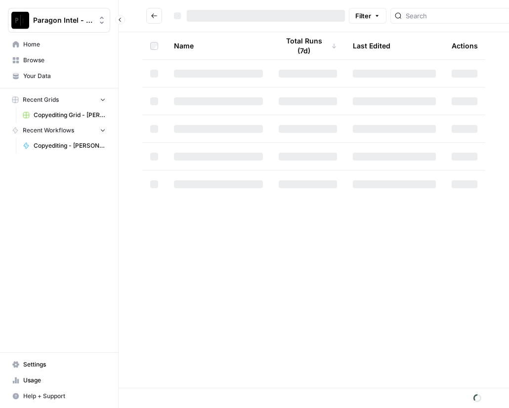 The image size is (509, 408). I want to click on div: Name, so click(218, 45).